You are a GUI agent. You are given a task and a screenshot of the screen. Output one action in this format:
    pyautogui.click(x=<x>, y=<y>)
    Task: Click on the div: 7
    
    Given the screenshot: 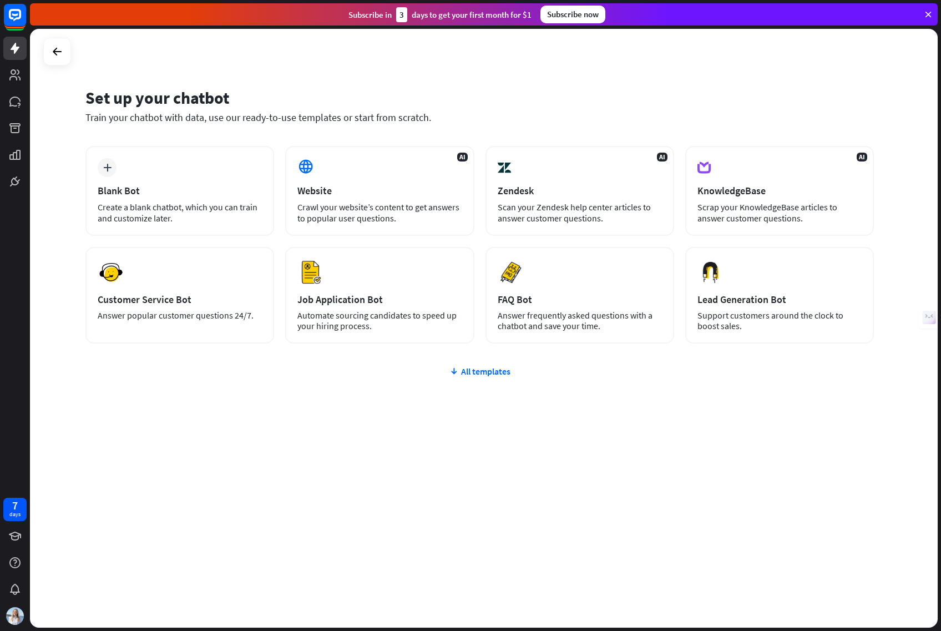 What is the action you would take?
    pyautogui.click(x=15, y=506)
    